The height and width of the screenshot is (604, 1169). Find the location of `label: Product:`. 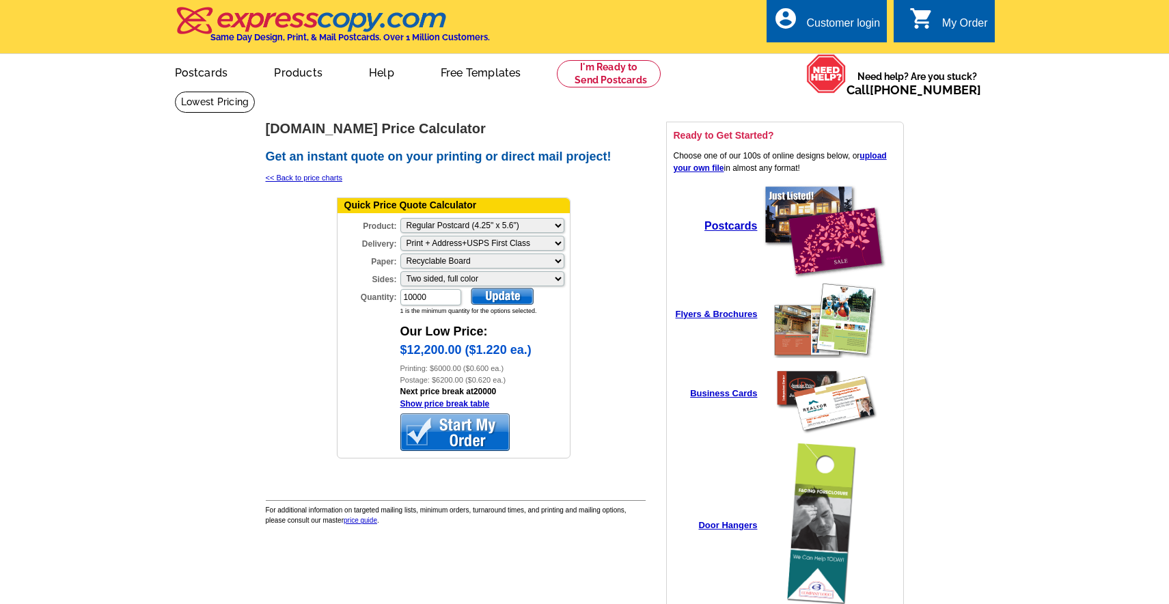

label: Product: is located at coordinates (368, 224).